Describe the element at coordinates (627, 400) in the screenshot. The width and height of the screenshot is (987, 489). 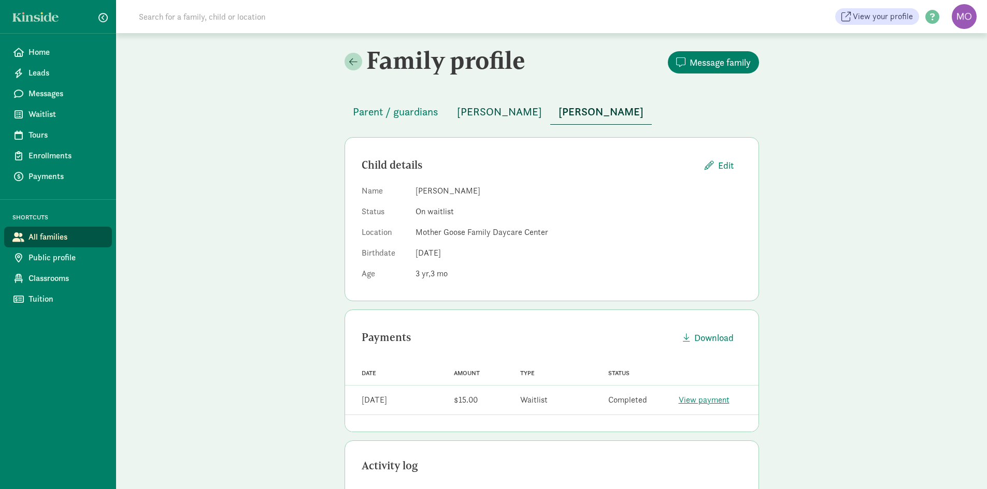
I see `div: Completed` at that location.